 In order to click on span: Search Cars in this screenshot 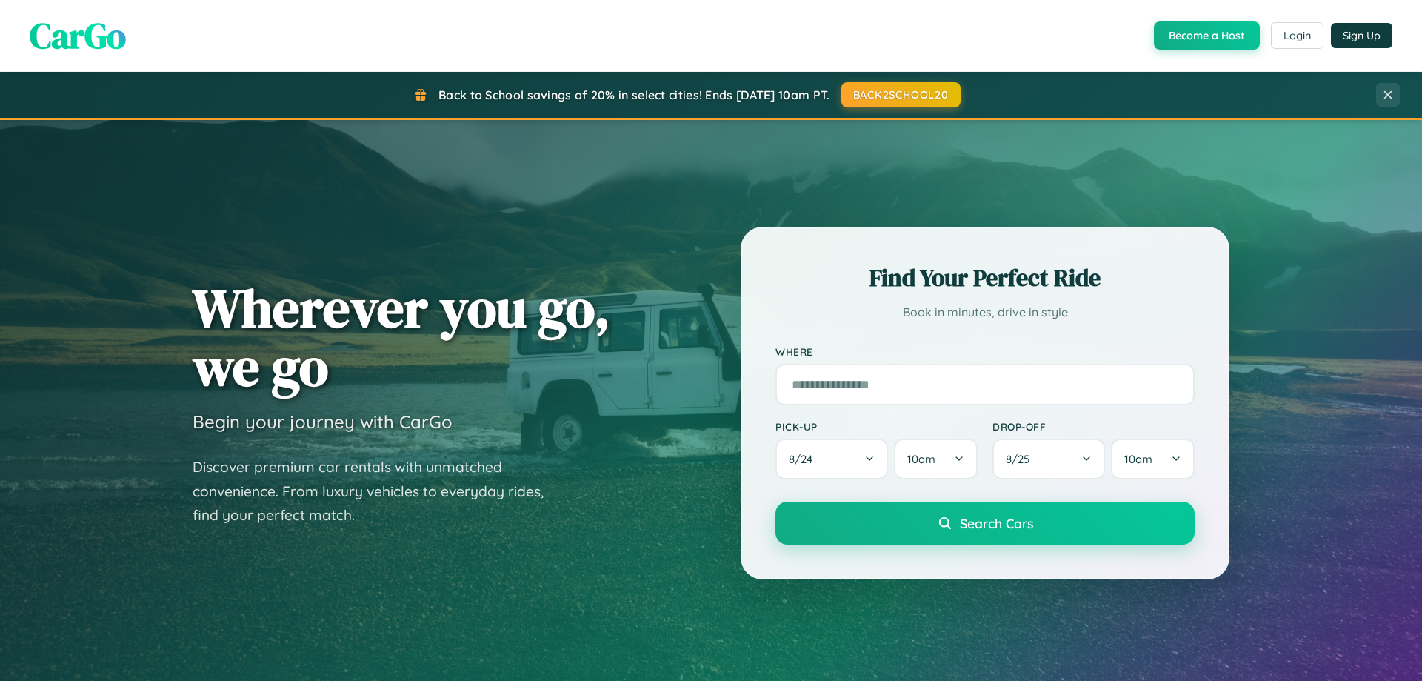, I will do `click(996, 523)`.